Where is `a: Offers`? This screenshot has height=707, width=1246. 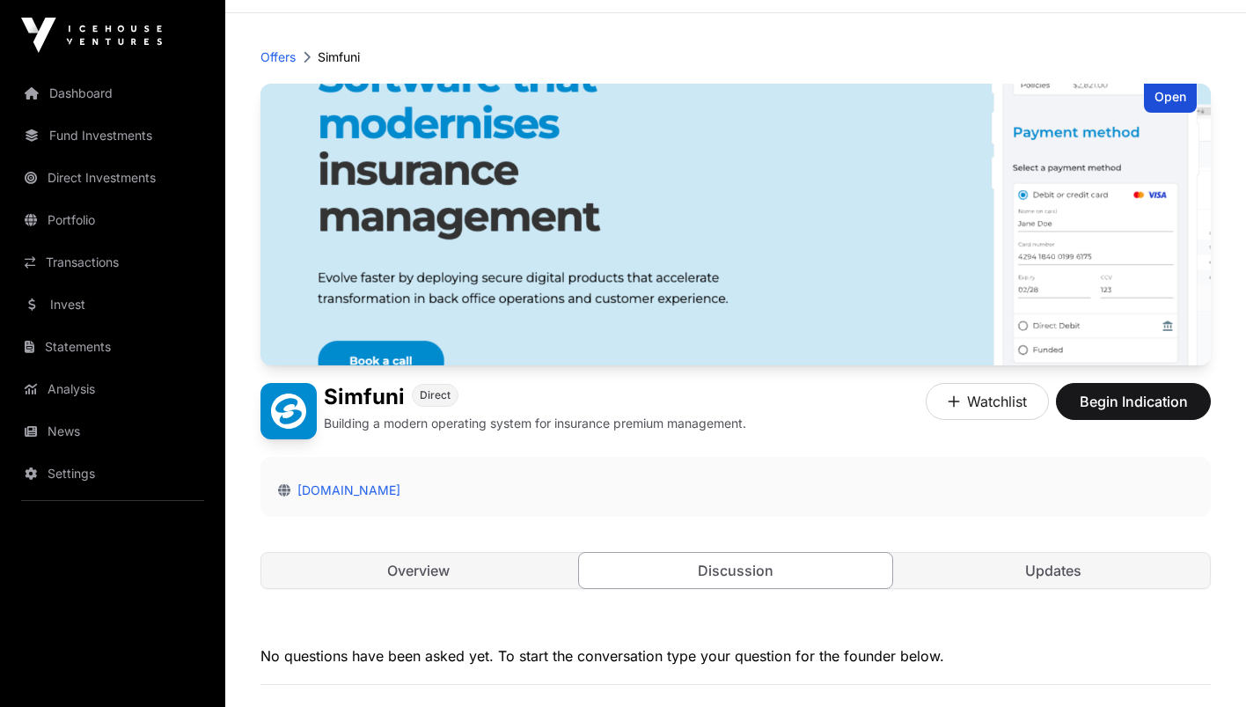 a: Offers is located at coordinates (278, 57).